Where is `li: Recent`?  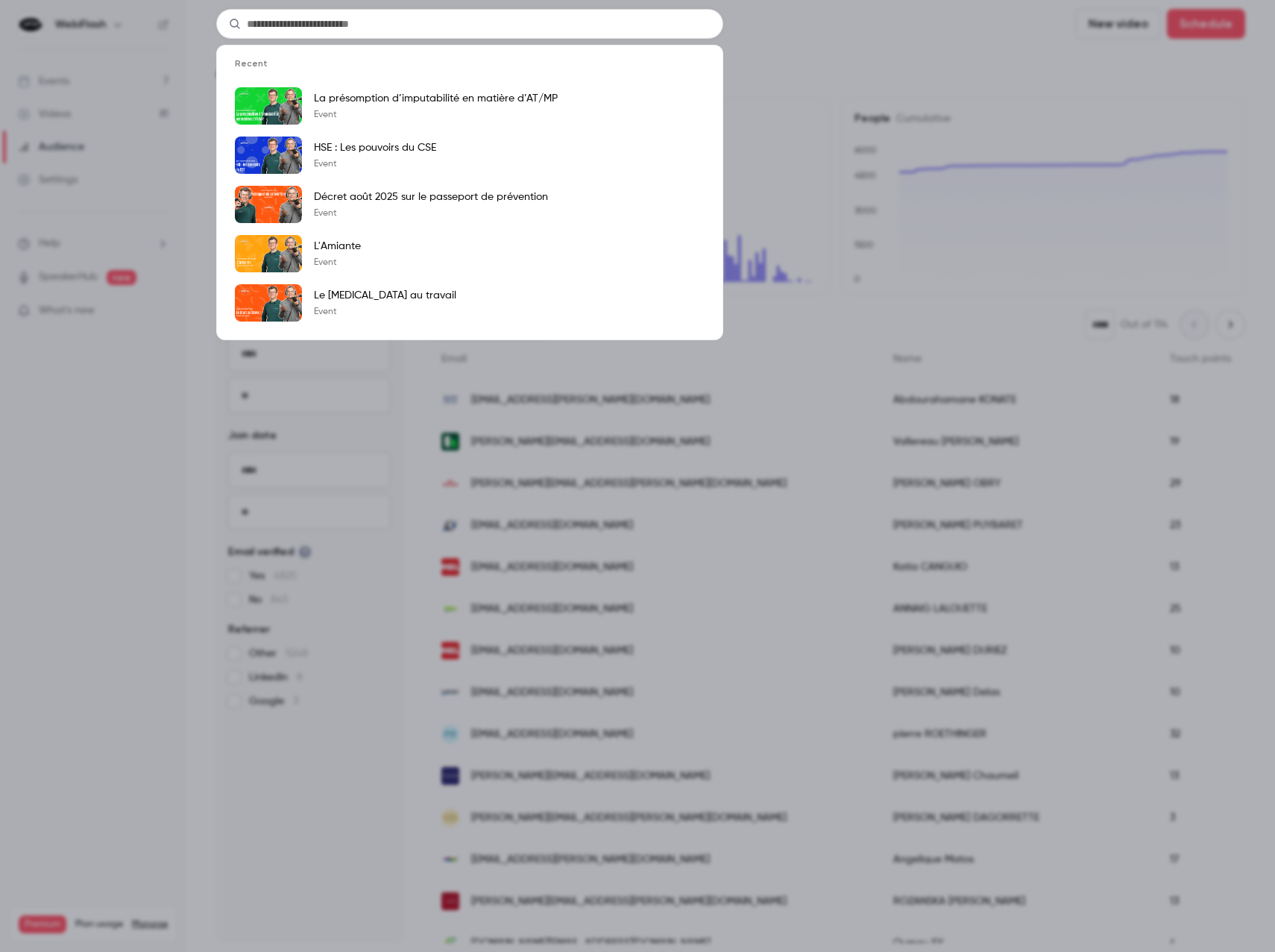
li: Recent is located at coordinates (470, 70).